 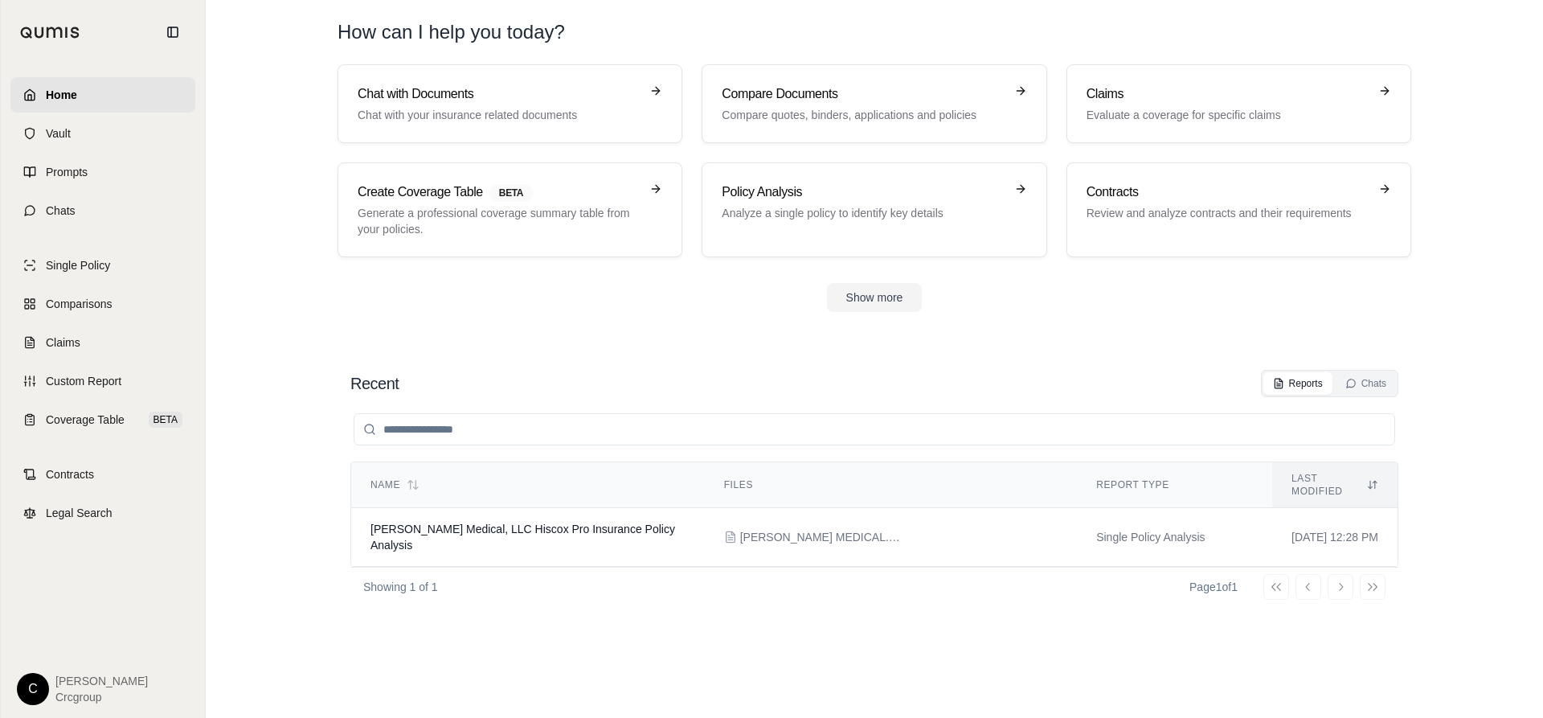 I want to click on a: ContractsReview and analyze contracts and their requirements, so click(x=1239, y=210).